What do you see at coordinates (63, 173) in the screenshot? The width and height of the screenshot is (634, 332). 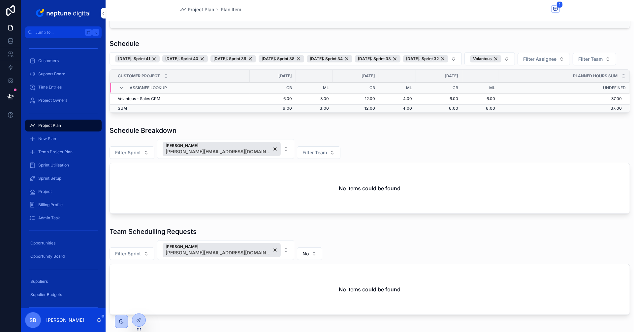 I see `div: scrollable content` at bounding box center [63, 173].